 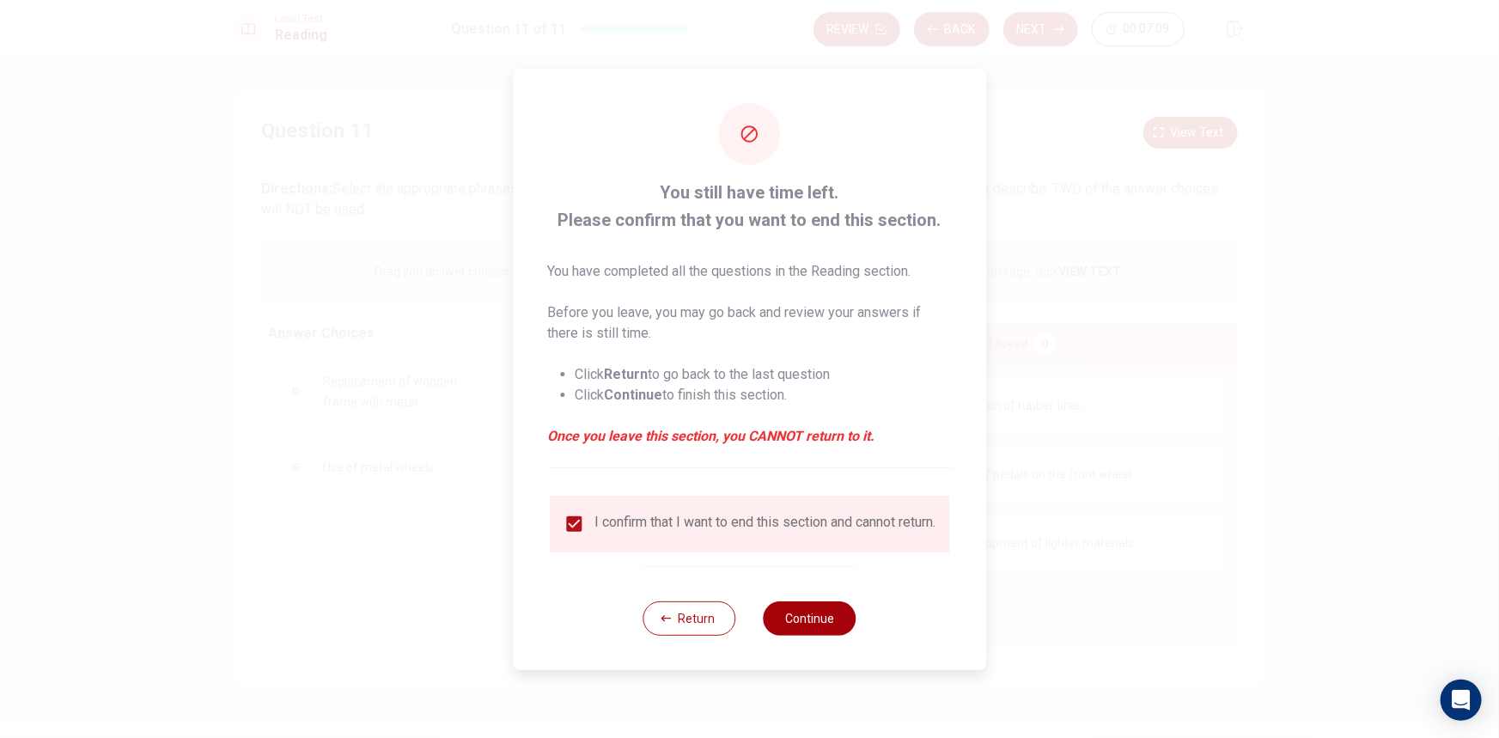 What do you see at coordinates (749, 436) in the screenshot?
I see `em: Once you leave this section, you CANNOT return to it.` at bounding box center [749, 436].